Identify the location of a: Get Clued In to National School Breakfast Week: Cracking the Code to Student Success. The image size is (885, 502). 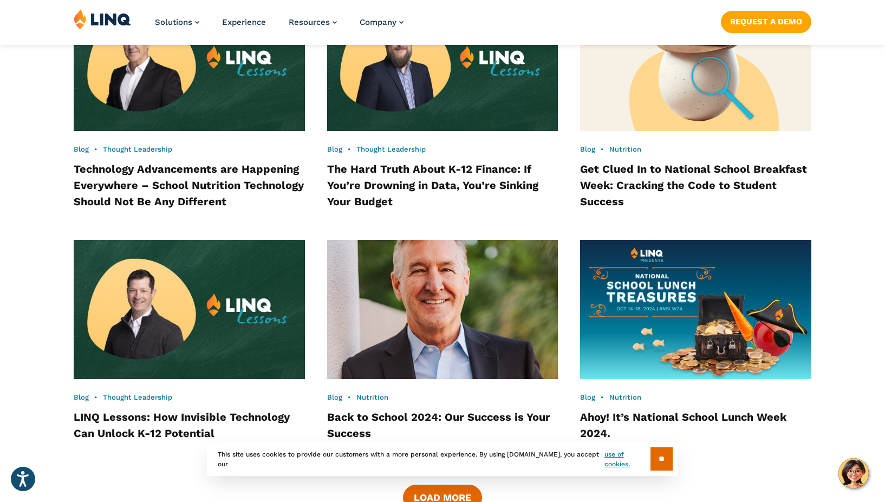
(693, 185).